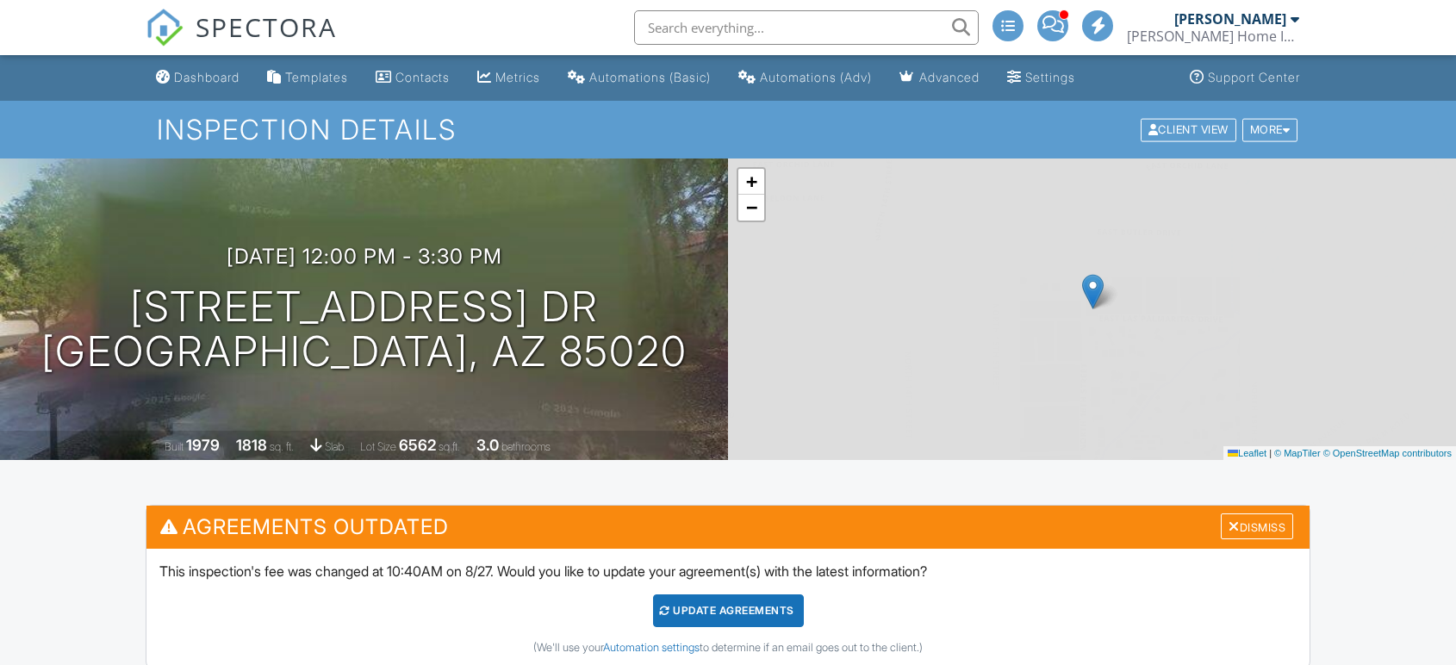 Image resolution: width=1456 pixels, height=665 pixels. What do you see at coordinates (378, 446) in the screenshot?
I see `span: Lot Size` at bounding box center [378, 446].